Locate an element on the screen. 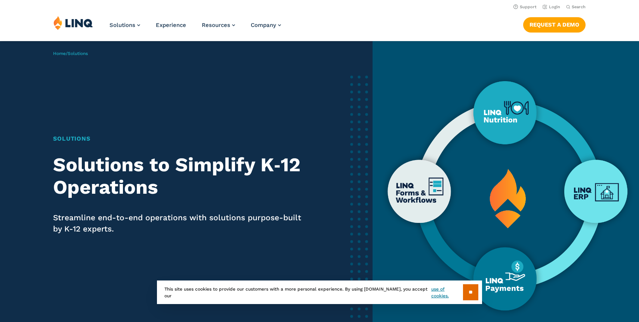 This screenshot has width=639, height=322. h2: Solutions to Simplify K‑12 Operations is located at coordinates (179, 176).